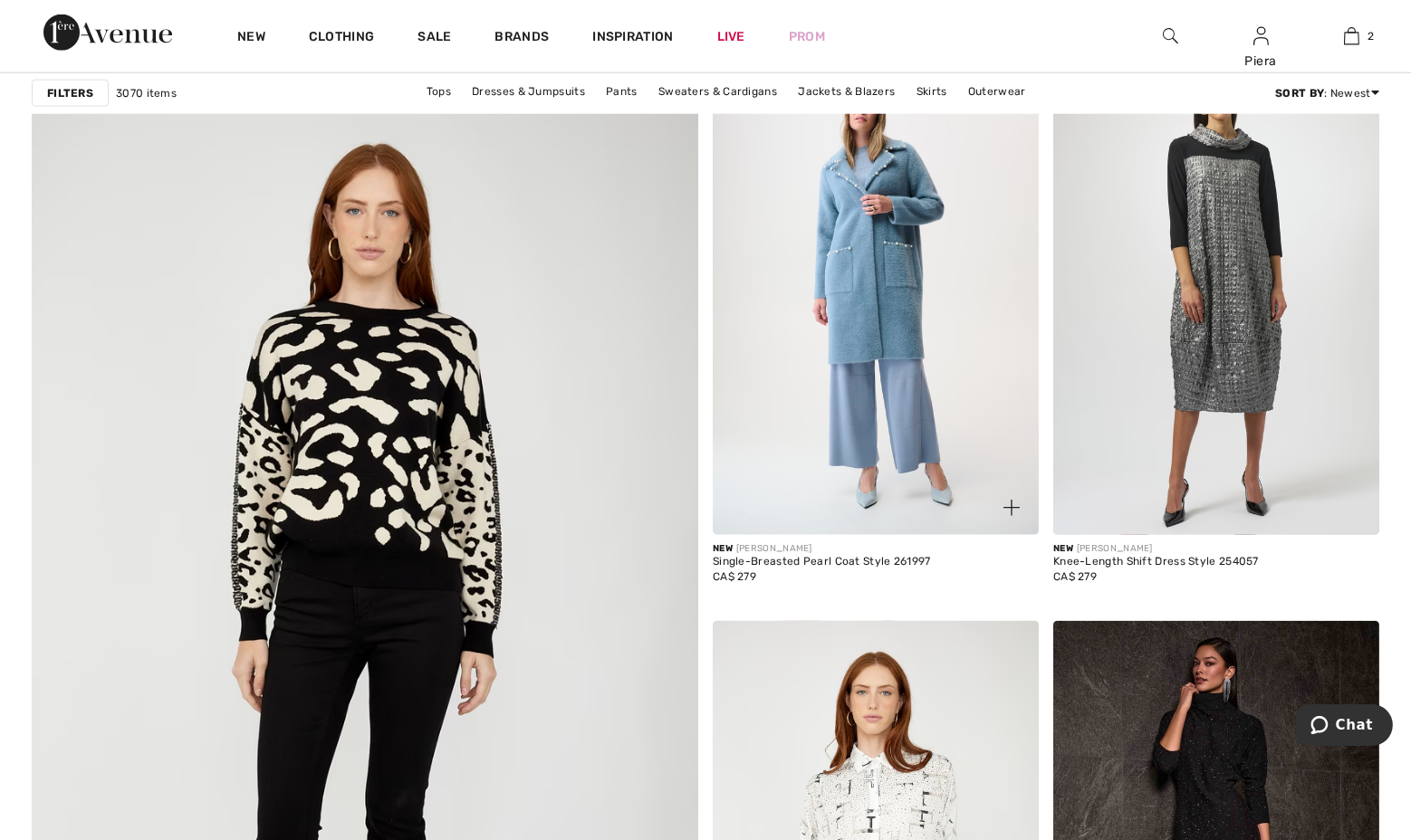  What do you see at coordinates (1170, 36) in the screenshot?
I see `img: search the website` at bounding box center [1170, 36].